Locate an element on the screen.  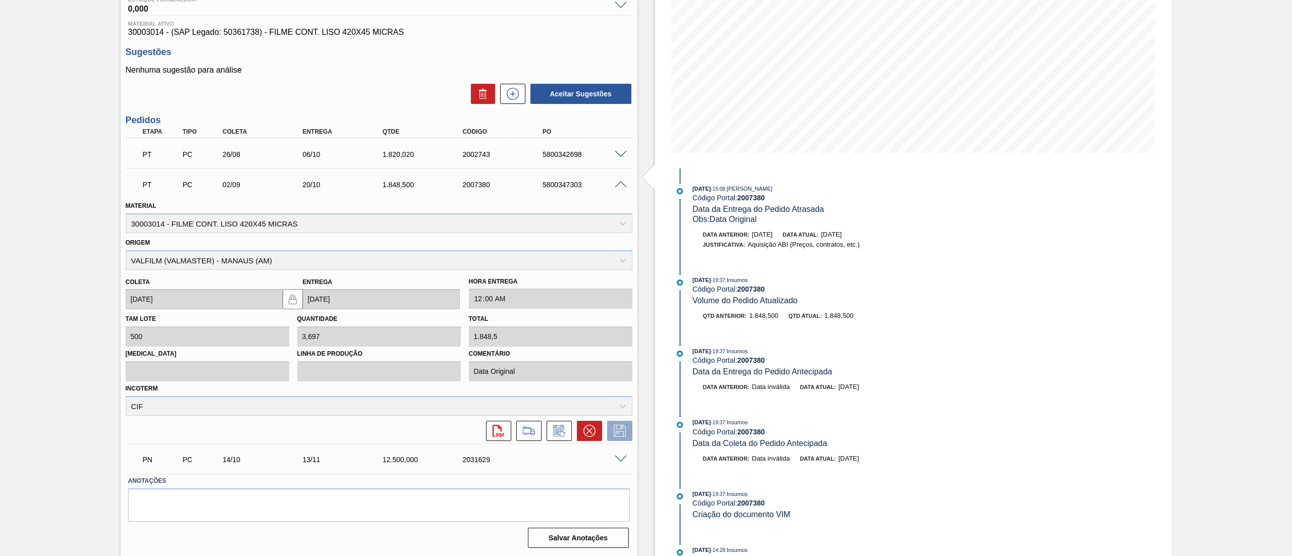
h3: Pedidos is located at coordinates (379, 120).